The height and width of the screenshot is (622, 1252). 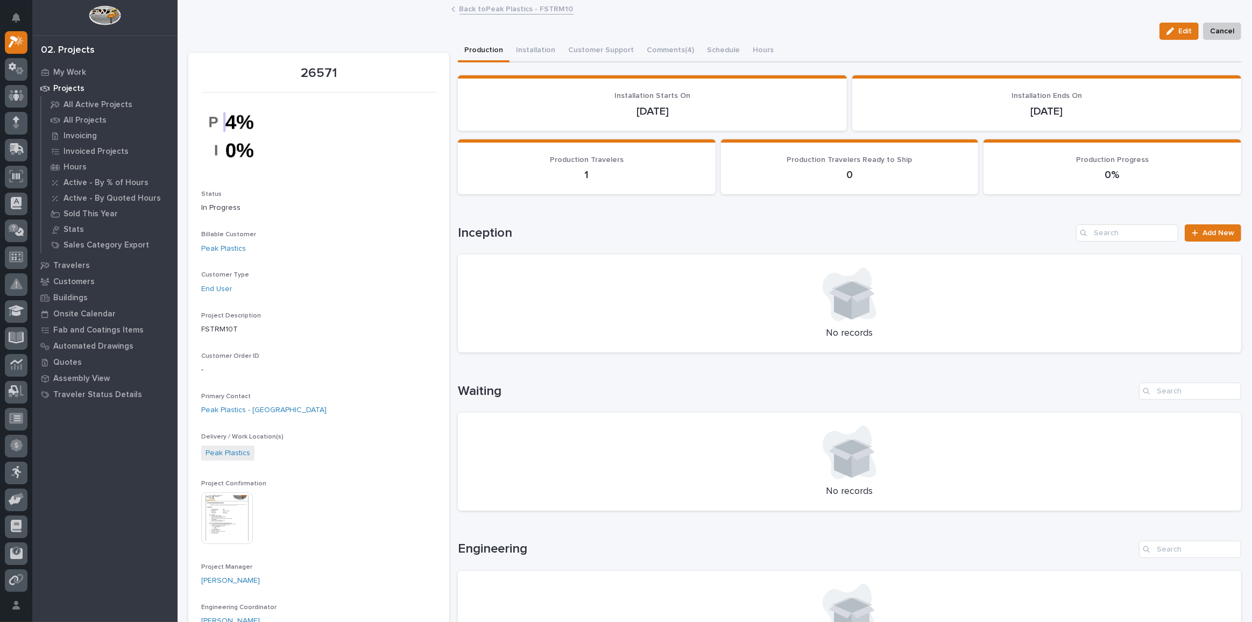 I want to click on img: ZMvriPFEw7bEVicugUsoHv3gH67e3jkE_2fvrnCs6rc, so click(x=241, y=136).